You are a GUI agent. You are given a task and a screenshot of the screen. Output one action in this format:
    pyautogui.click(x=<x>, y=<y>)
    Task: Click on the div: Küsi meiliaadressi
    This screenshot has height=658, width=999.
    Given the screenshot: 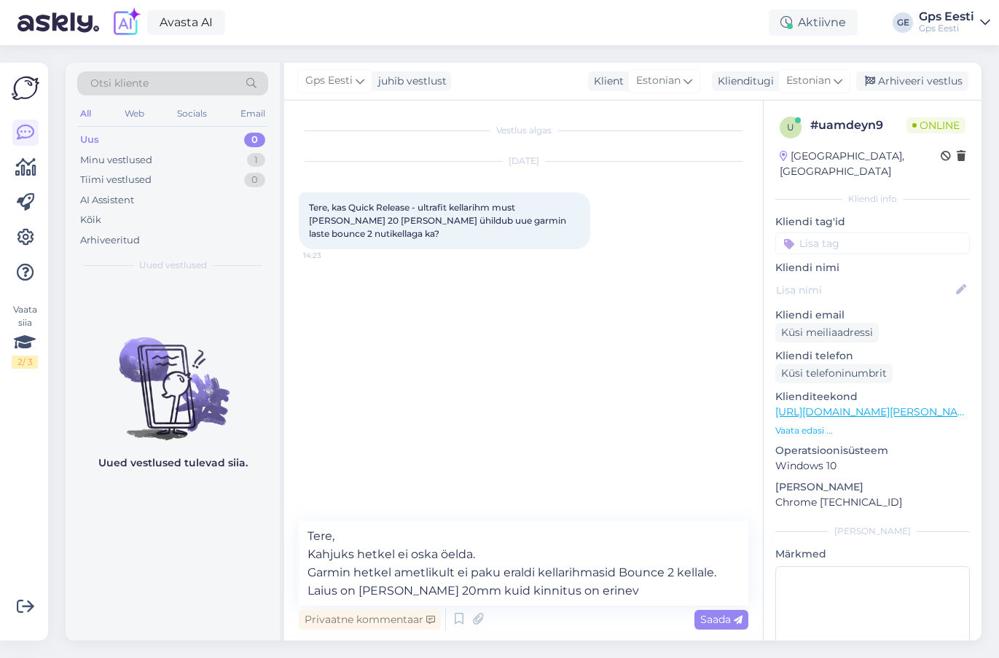 What is the action you would take?
    pyautogui.click(x=827, y=332)
    